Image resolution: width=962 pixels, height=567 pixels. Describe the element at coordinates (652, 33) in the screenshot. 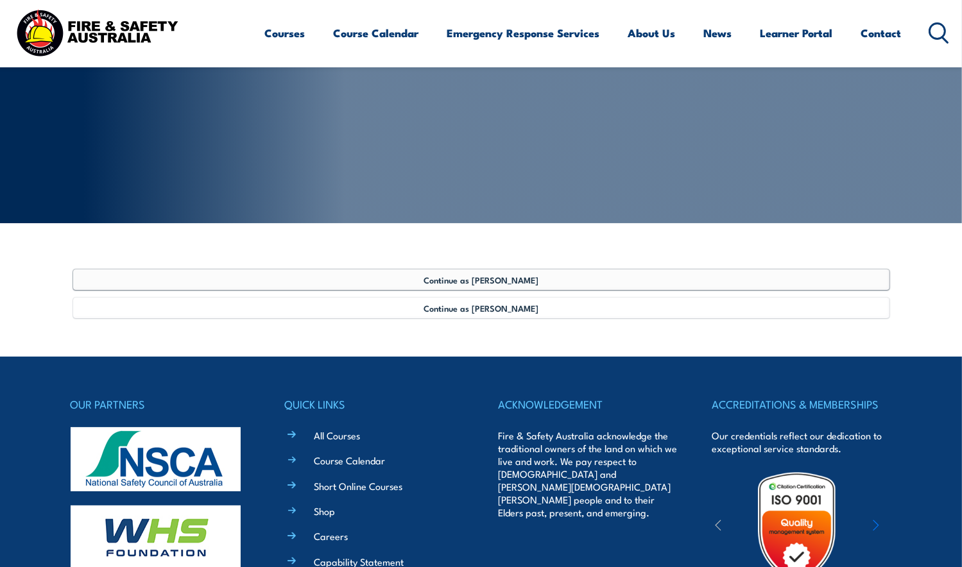

I see `a: About Us` at that location.